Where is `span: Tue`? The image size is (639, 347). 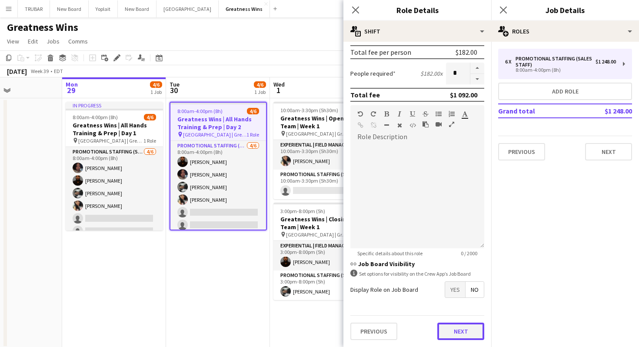
span: Tue is located at coordinates (174, 84).